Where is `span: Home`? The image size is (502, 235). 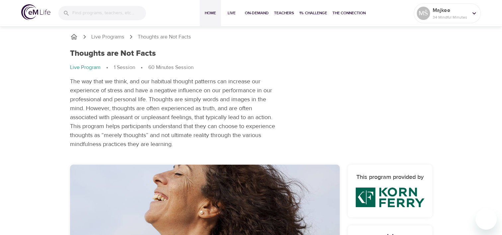 span: Home is located at coordinates (210, 13).